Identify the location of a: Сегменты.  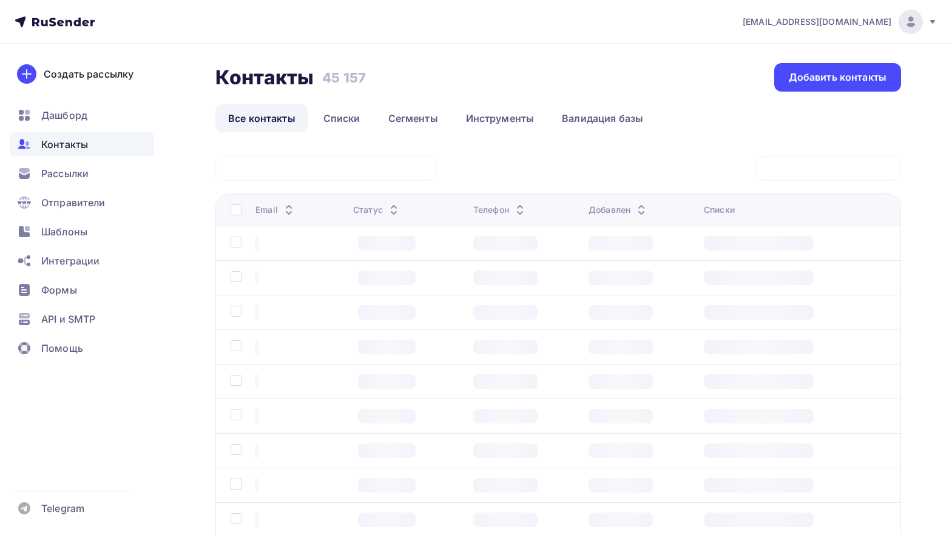
(413, 118).